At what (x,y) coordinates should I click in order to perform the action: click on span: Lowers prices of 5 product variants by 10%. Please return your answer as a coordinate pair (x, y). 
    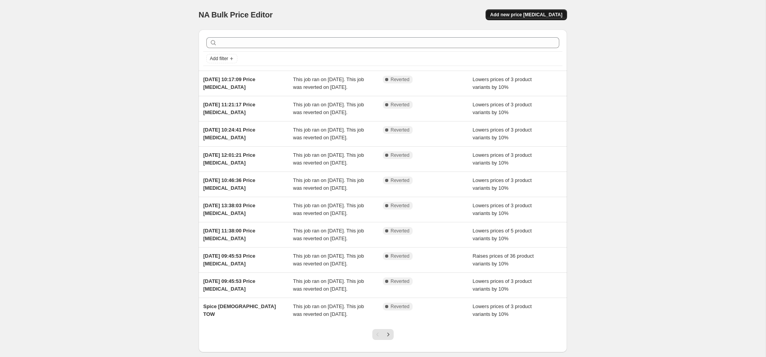
    Looking at the image, I should click on (503, 234).